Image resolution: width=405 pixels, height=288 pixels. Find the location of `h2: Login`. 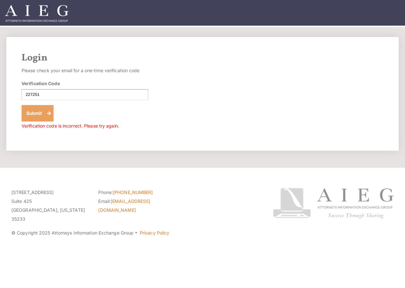

h2: Login is located at coordinates (202, 58).